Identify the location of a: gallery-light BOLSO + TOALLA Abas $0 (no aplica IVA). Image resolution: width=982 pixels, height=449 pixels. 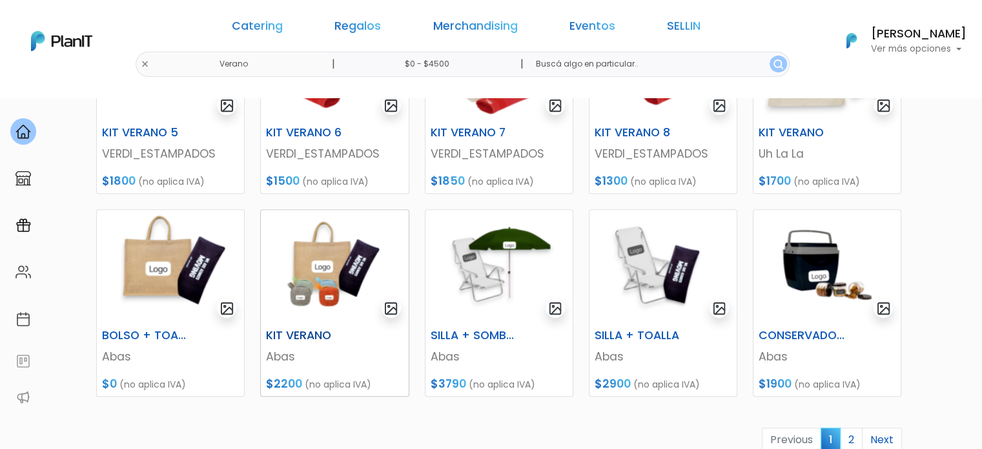
(170, 303).